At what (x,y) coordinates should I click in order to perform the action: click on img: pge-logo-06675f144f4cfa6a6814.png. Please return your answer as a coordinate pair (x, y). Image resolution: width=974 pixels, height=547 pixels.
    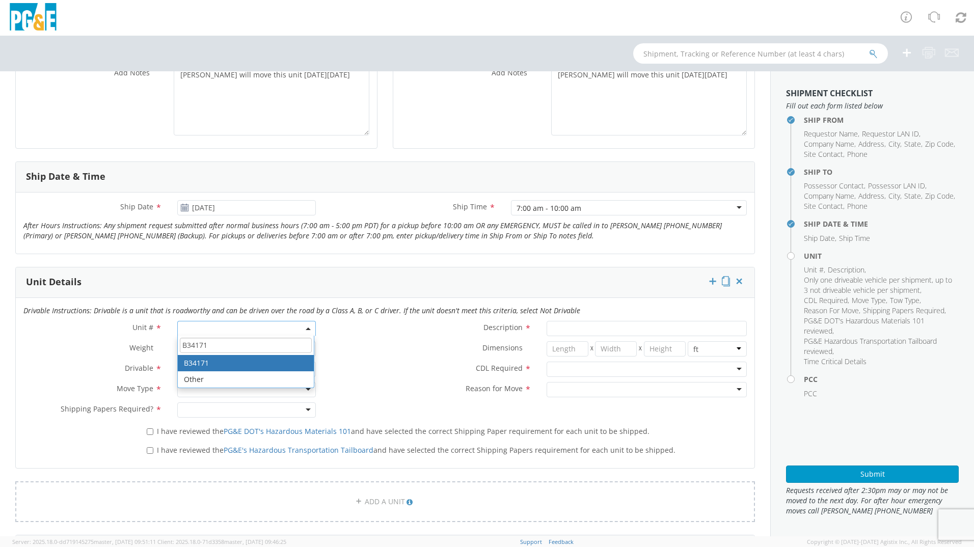
    Looking at the image, I should click on (33, 18).